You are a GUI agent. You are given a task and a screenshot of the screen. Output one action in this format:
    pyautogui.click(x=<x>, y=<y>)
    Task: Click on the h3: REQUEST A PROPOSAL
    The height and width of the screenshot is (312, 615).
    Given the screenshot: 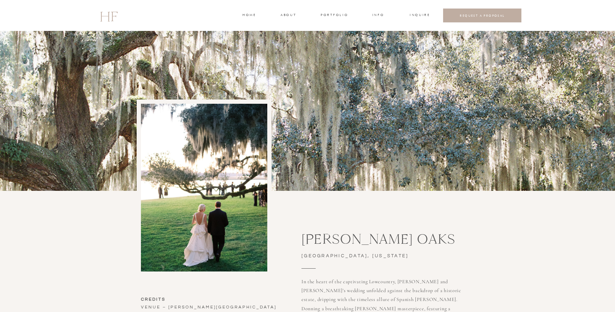 What is the action you would take?
    pyautogui.click(x=482, y=15)
    